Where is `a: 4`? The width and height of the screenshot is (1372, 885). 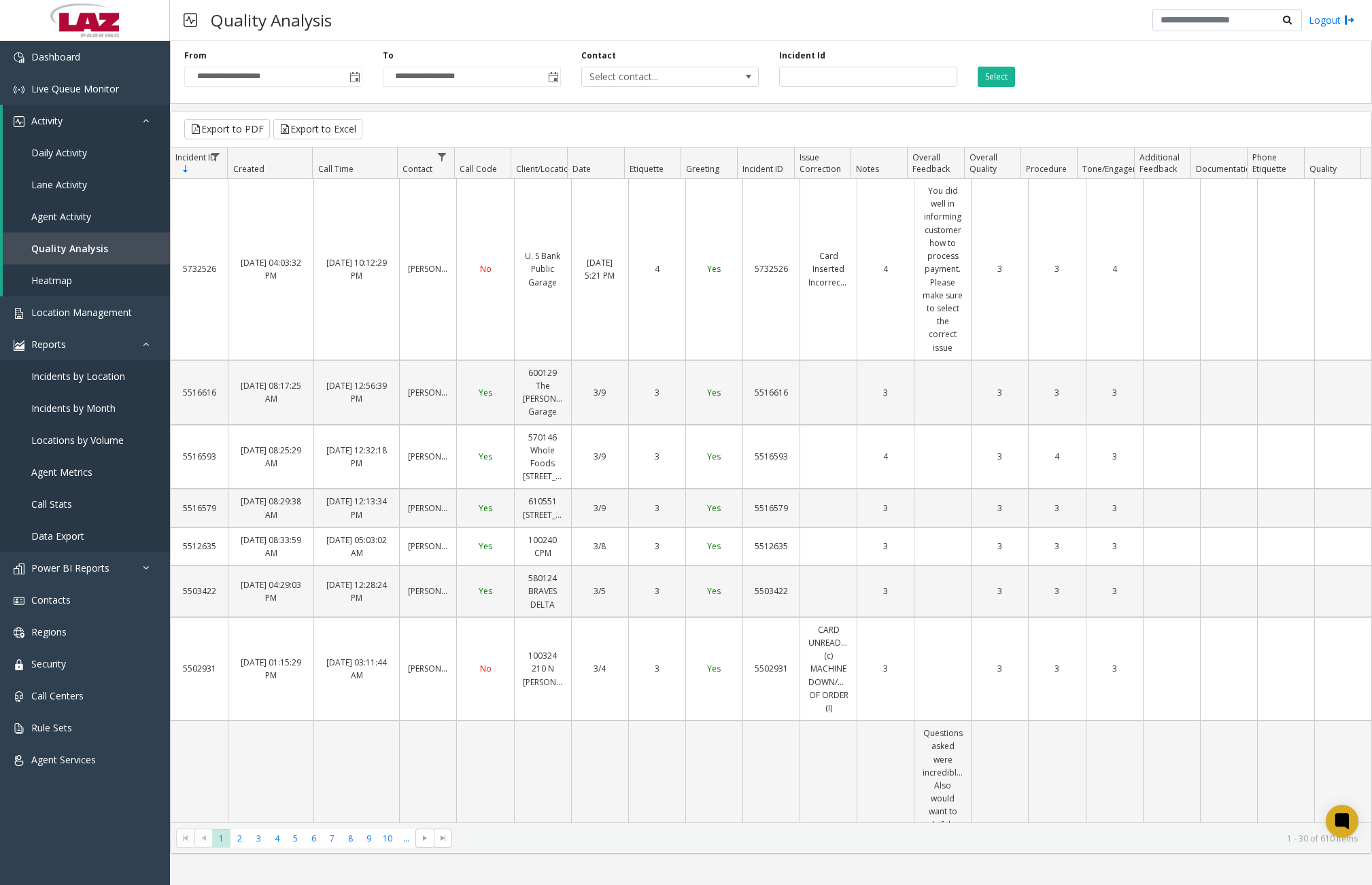 a: 4 is located at coordinates (1115, 268).